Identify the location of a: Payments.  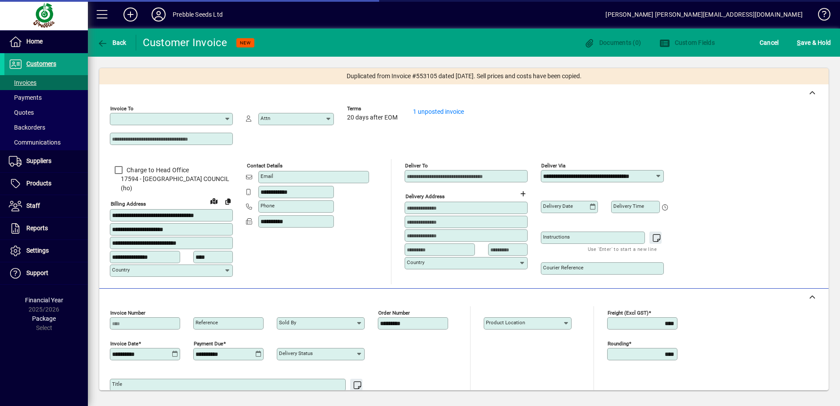
(46, 98).